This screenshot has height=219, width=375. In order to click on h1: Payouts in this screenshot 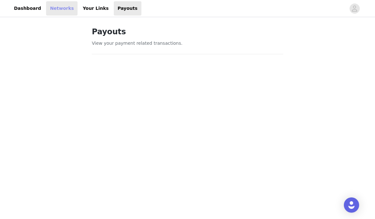, I will do `click(187, 32)`.